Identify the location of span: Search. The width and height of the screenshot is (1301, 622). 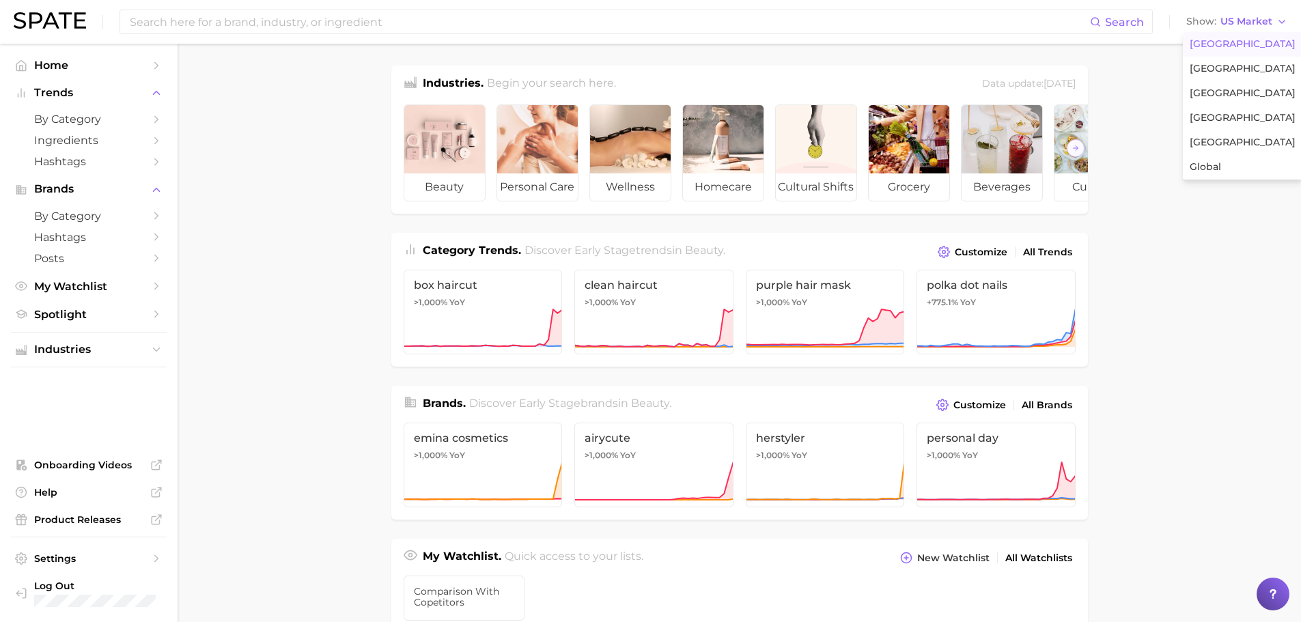
(1124, 22).